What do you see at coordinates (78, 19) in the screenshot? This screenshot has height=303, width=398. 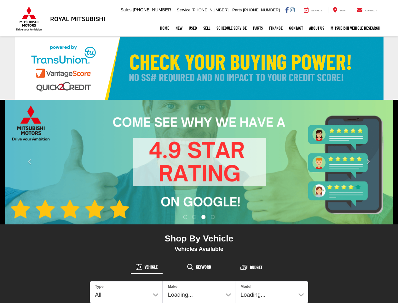 I see `h3: Royal Mitsubishi` at bounding box center [78, 19].